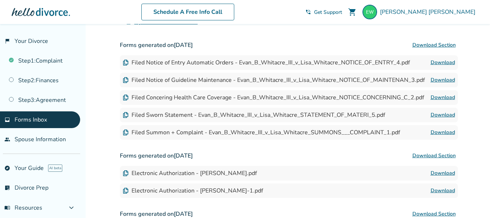  I want to click on div: Filed Notice of Entry Automatic Orders - Evan_B_Whitacre_III_v_Lisa_Whitacre_NOTICE_OF_ENTRY_4.pdf, so click(266, 63).